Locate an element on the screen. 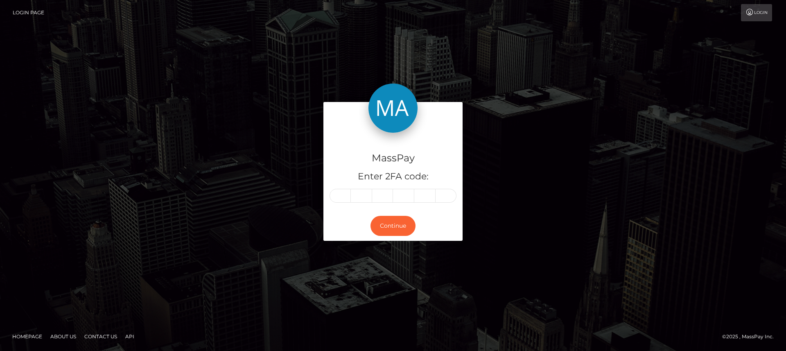 This screenshot has height=351, width=786. a: About Us is located at coordinates (63, 336).